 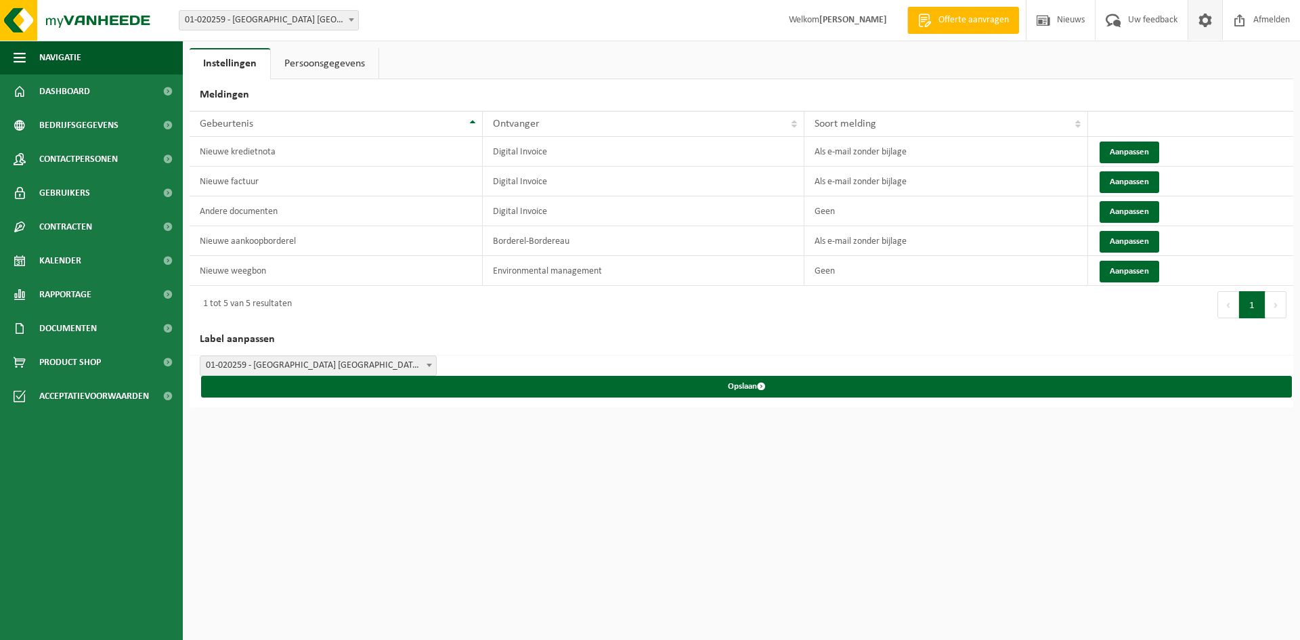 What do you see at coordinates (68, 328) in the screenshot?
I see `span: Documenten` at bounding box center [68, 328].